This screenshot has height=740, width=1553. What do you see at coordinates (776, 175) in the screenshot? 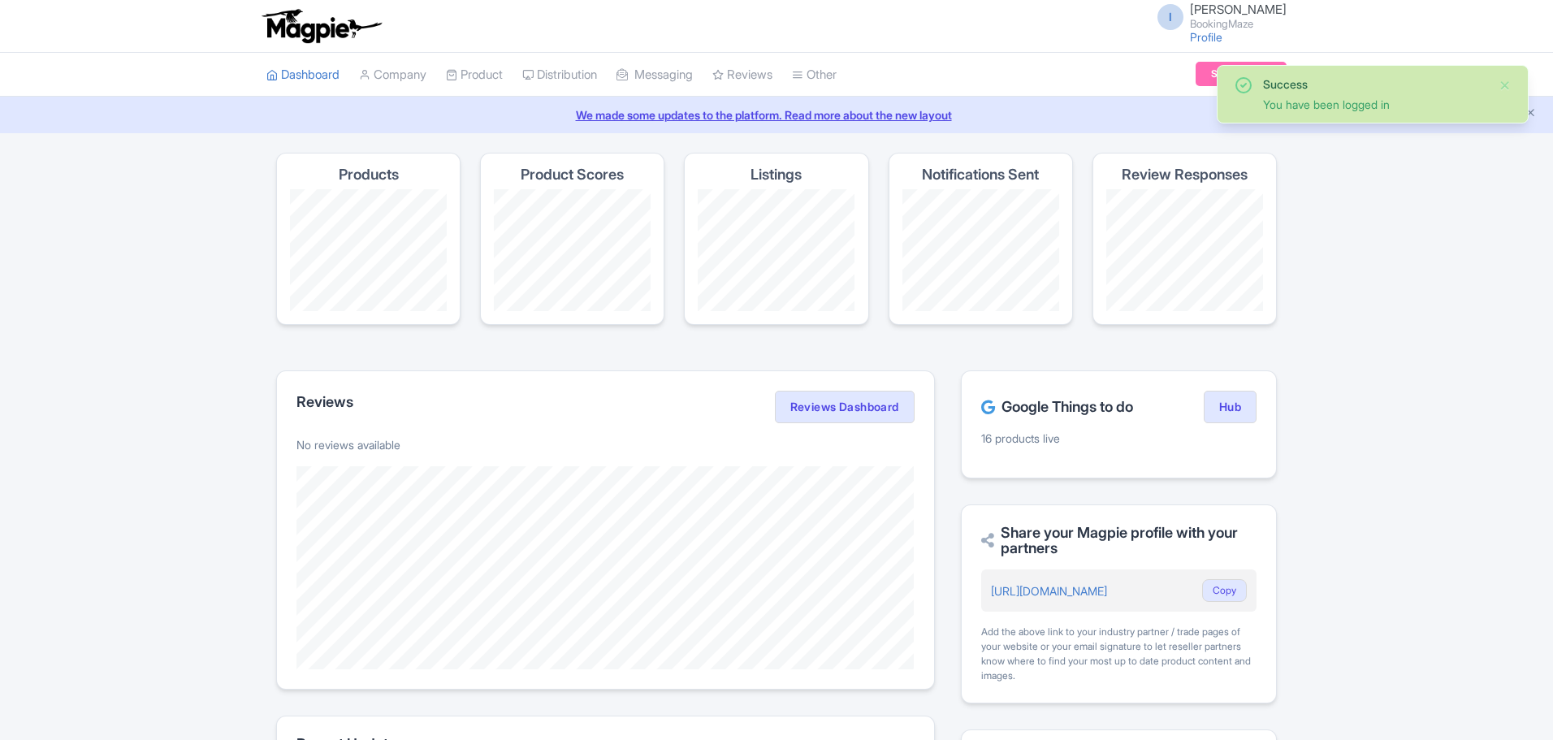
I see `h4: Listings` at bounding box center [776, 175].